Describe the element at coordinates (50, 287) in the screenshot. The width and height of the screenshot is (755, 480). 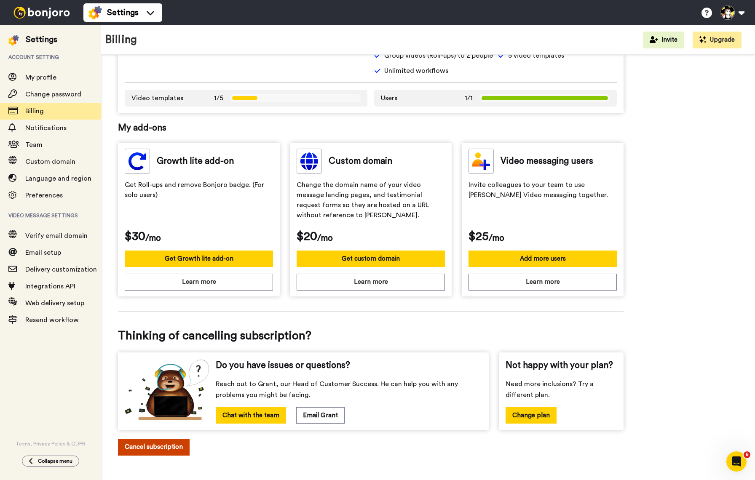
I see `span: Integrations API` at that location.